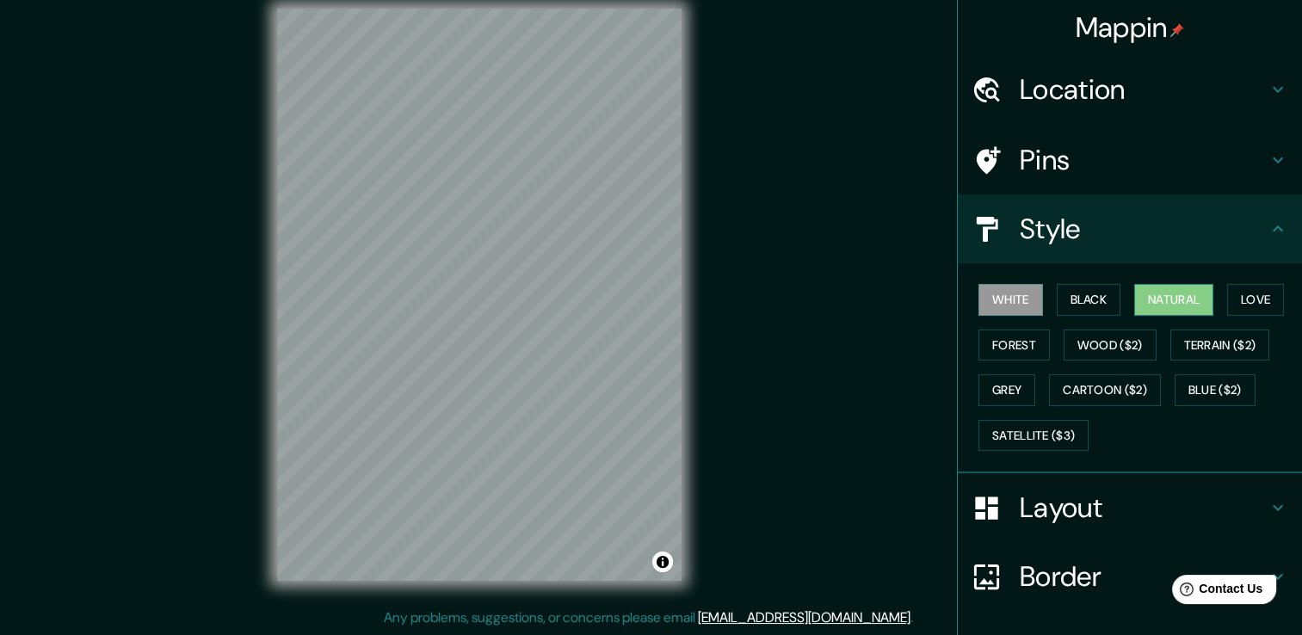  What do you see at coordinates (479, 294) in the screenshot?
I see `canvas: Map` at bounding box center [479, 294].